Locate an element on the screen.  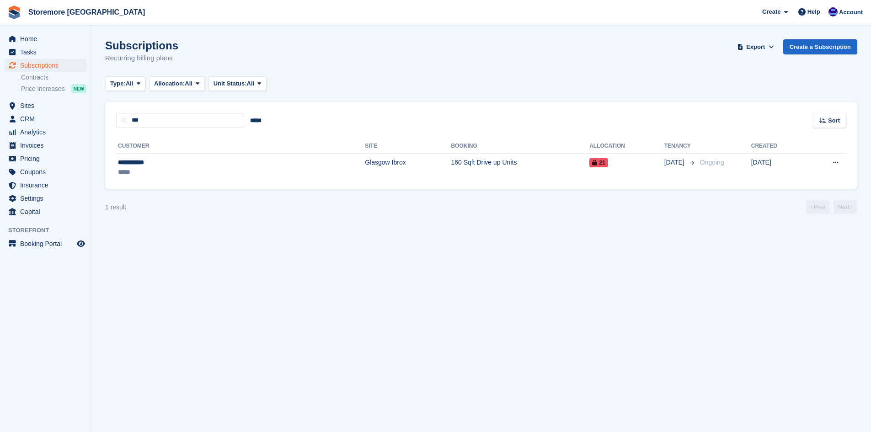
th: Site is located at coordinates (408, 146).